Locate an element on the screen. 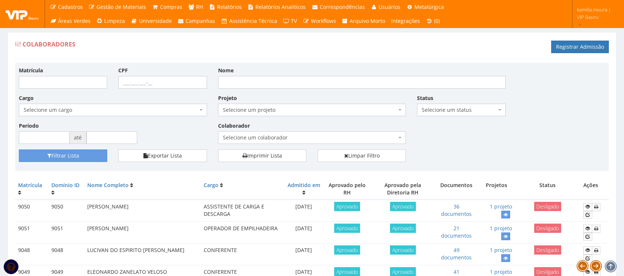  a: Limpeza is located at coordinates (111, 21).